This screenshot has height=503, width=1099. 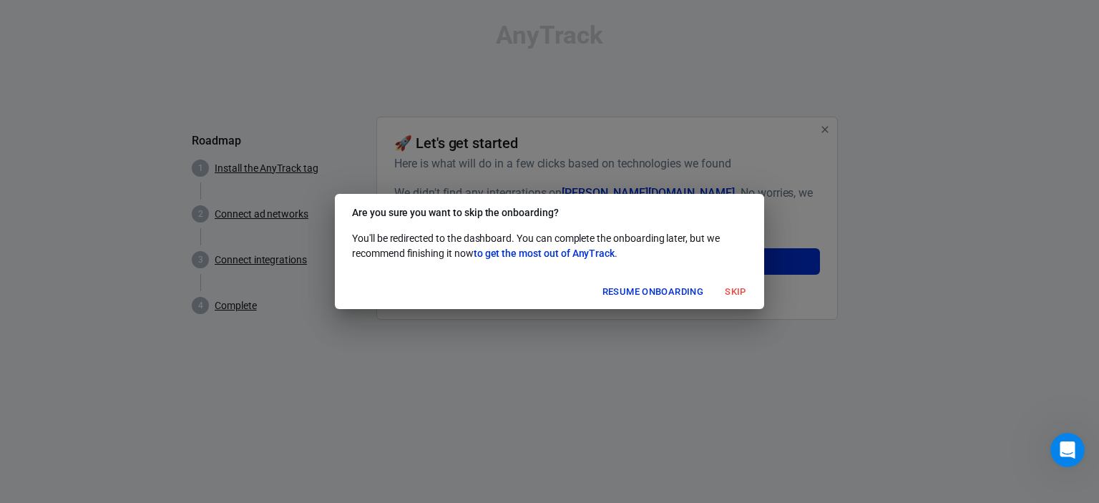 What do you see at coordinates (653, 292) in the screenshot?
I see `button: Resume onboarding` at bounding box center [653, 292].